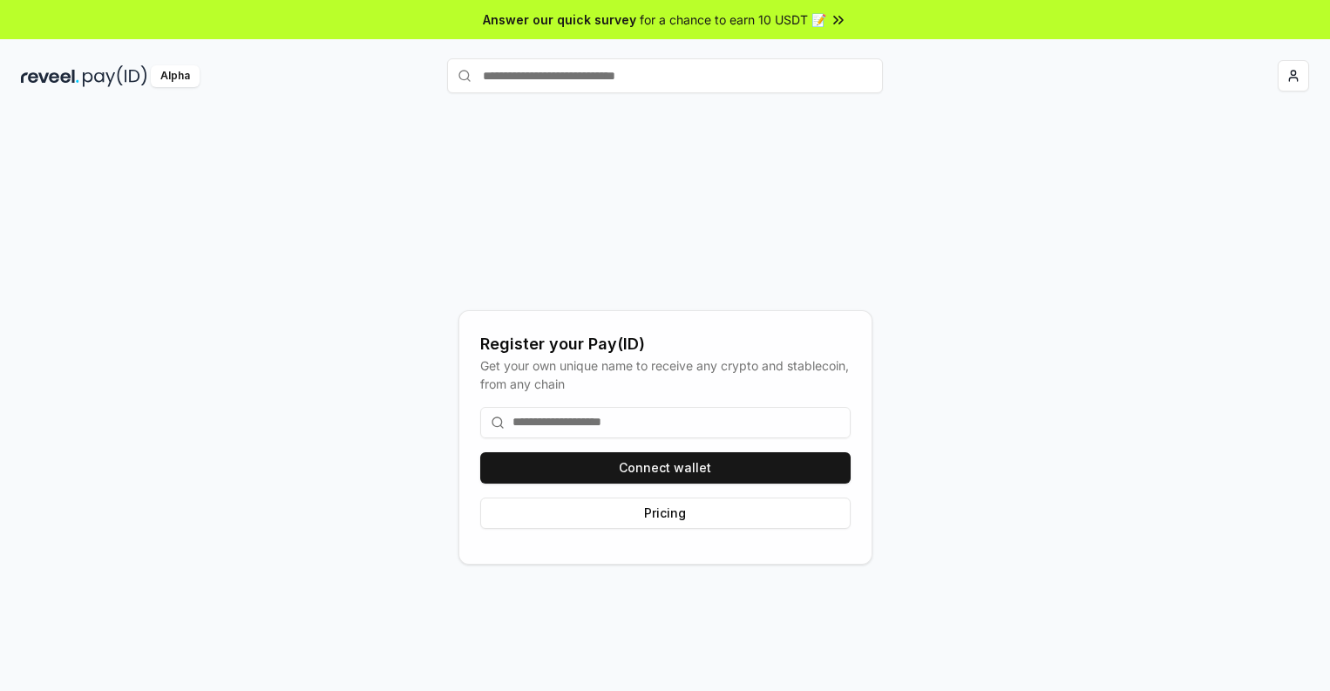 Image resolution: width=1330 pixels, height=691 pixels. What do you see at coordinates (50, 76) in the screenshot?
I see `img: reveel_dark` at bounding box center [50, 76].